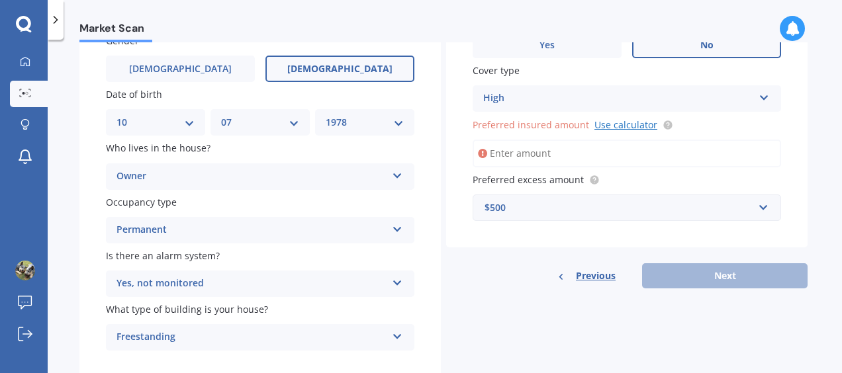  What do you see at coordinates (141, 202) in the screenshot?
I see `span: Occupancy type` at bounding box center [141, 202].